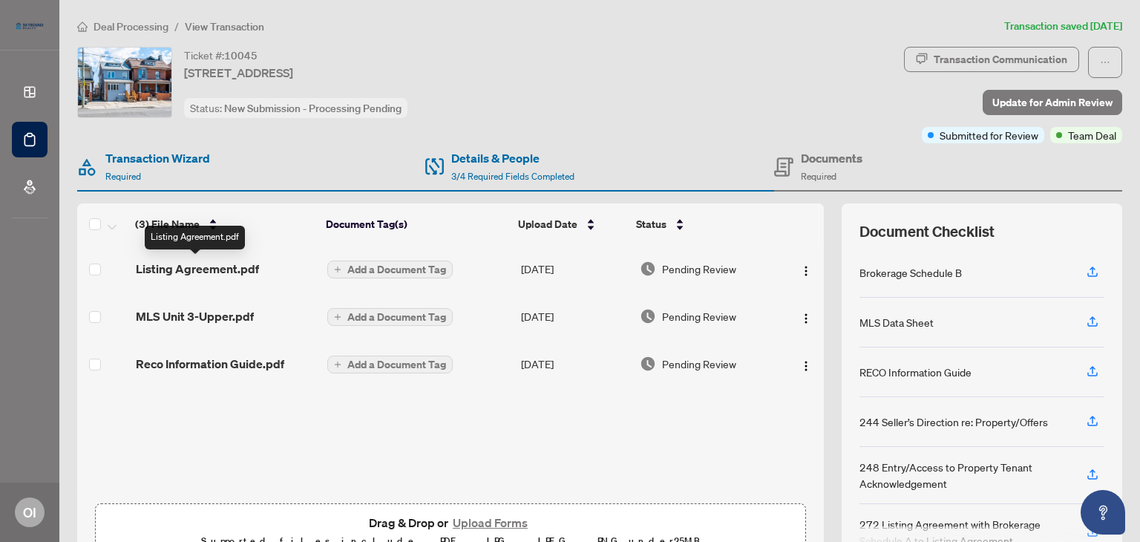 This screenshot has width=1140, height=542. What do you see at coordinates (911, 272) in the screenshot?
I see `div: Brokerage Schedule B` at bounding box center [911, 272].